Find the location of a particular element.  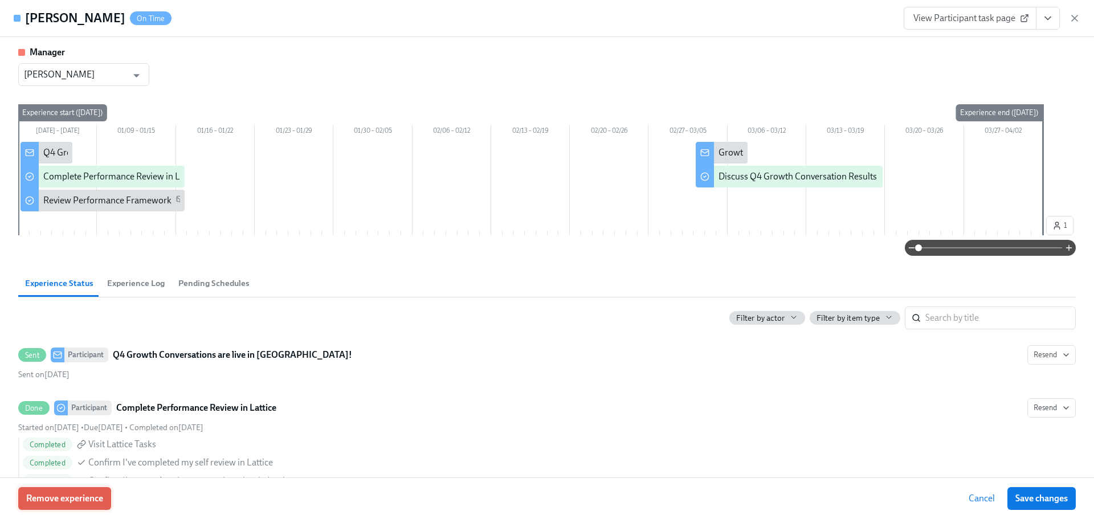

span: View Participant task page is located at coordinates (970, 18).